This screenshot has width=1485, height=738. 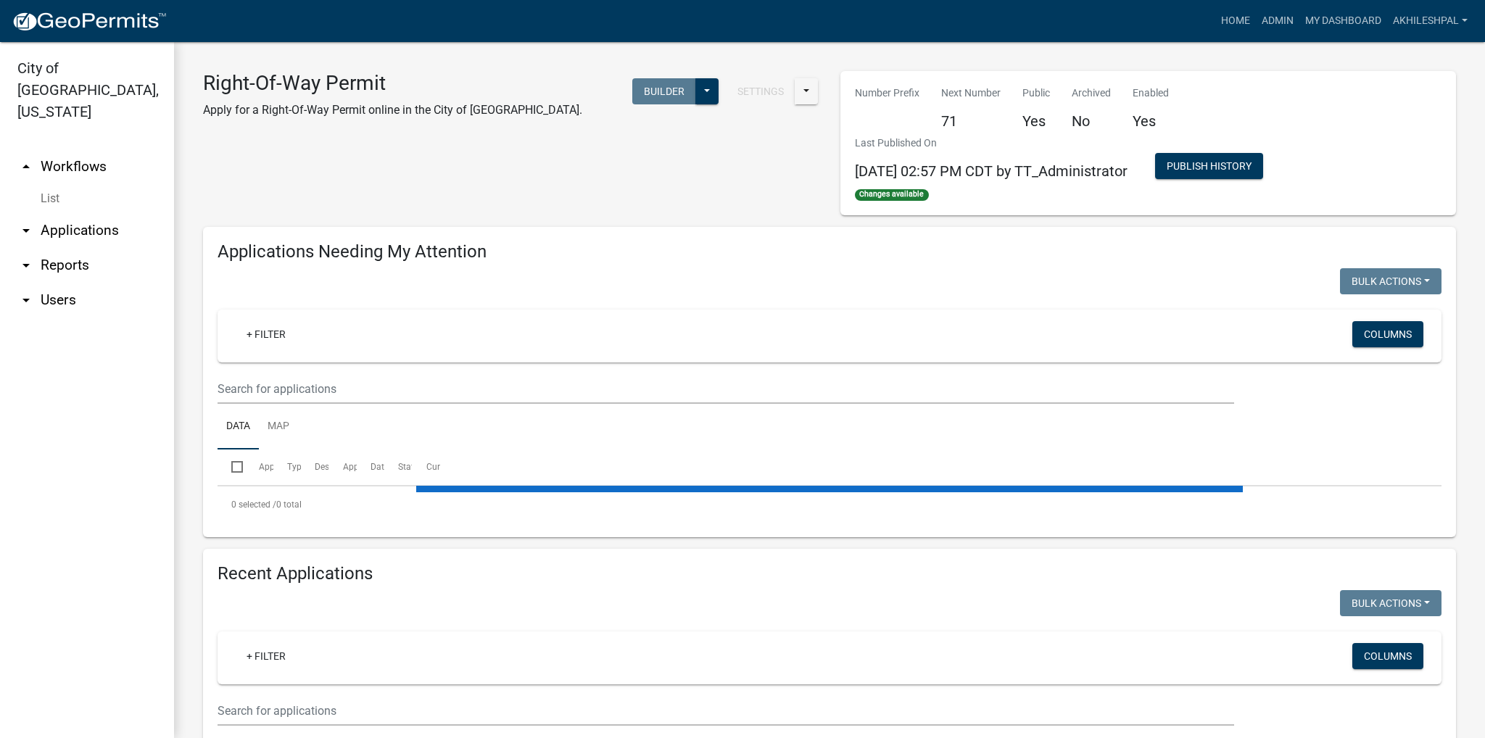 I want to click on datatable-header-cell: Status, so click(x=398, y=467).